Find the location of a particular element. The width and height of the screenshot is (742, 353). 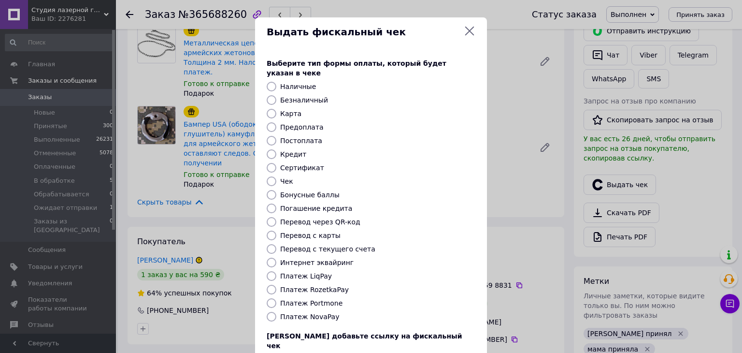

label: Кредит is located at coordinates (293, 154).